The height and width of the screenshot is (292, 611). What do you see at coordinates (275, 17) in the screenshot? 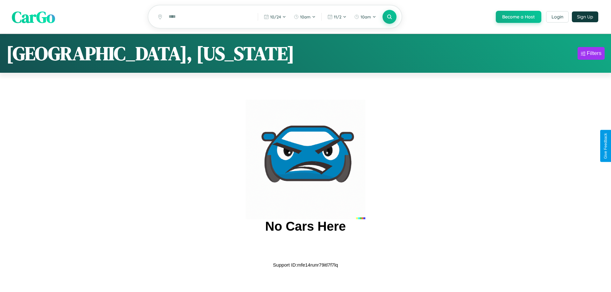
I see `button: 10/24` at bounding box center [275, 17].